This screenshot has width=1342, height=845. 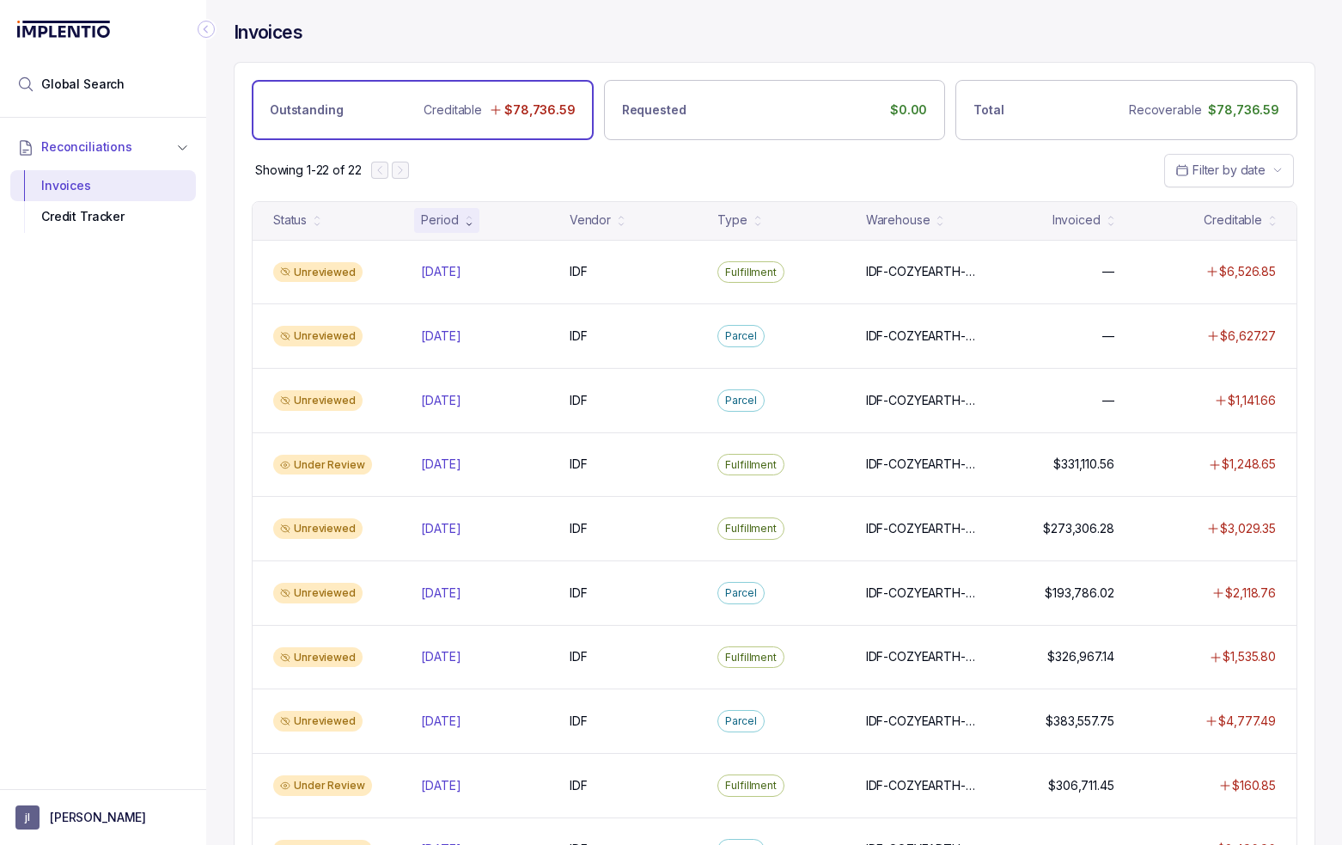 I want to click on p: Recoverable, so click(x=1165, y=110).